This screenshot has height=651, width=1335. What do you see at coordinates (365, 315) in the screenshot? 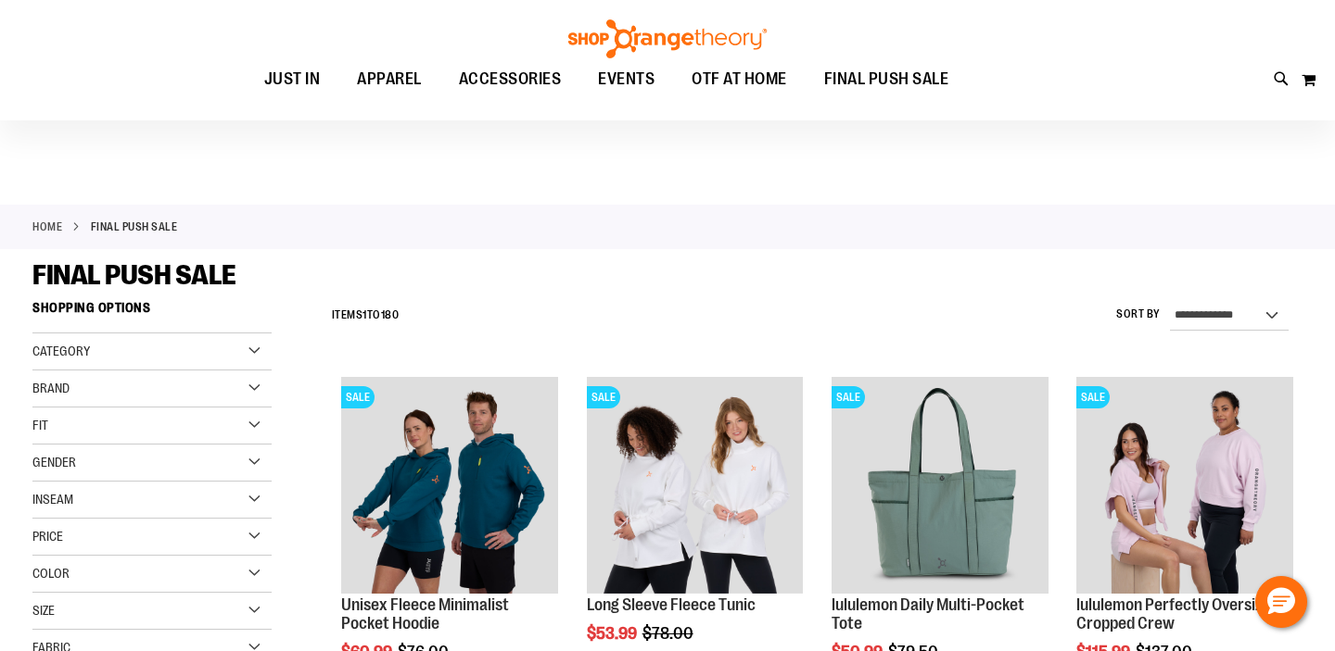
I see `h2: Items to` at bounding box center [365, 315].